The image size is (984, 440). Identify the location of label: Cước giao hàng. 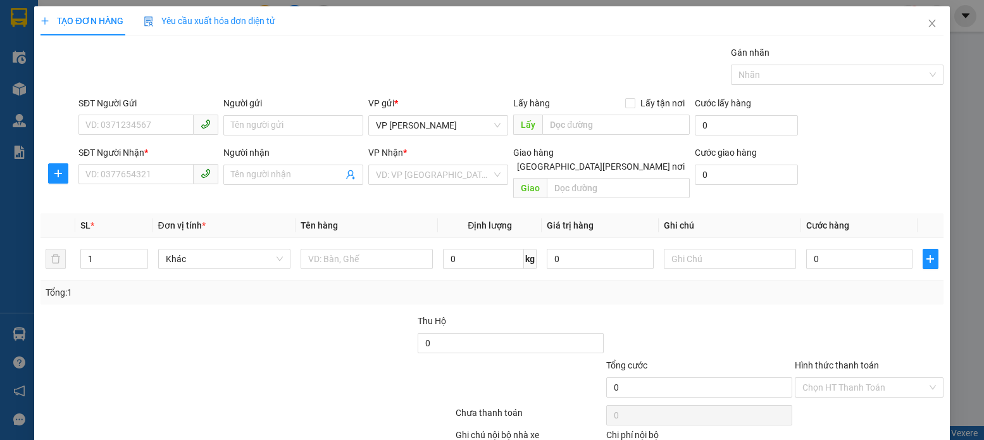
(726, 153).